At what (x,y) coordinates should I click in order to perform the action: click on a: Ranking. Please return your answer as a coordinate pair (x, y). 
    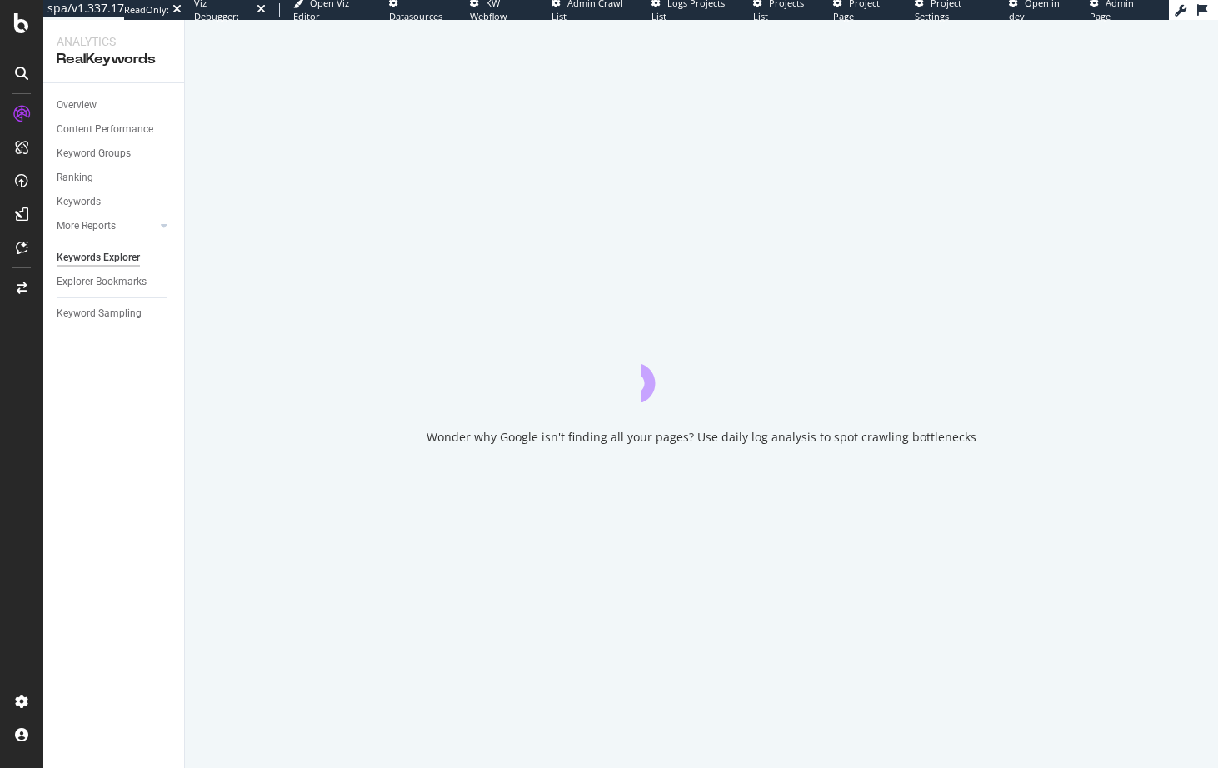
    Looking at the image, I should click on (114, 177).